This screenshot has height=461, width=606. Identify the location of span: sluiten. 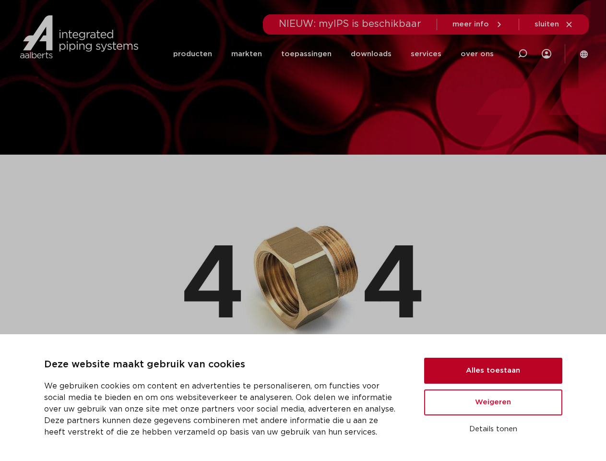
(547, 24).